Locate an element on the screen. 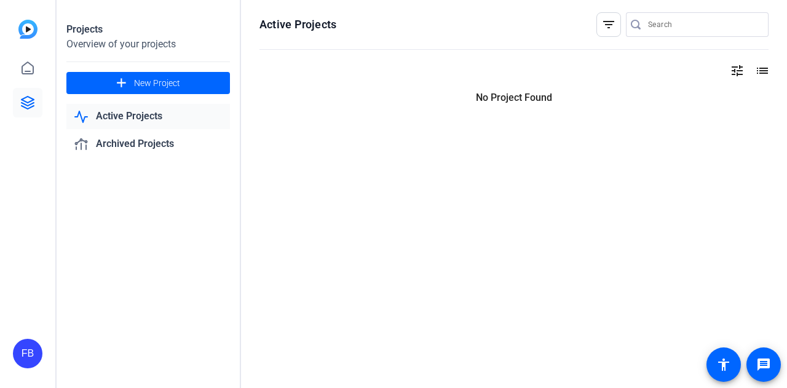 Image resolution: width=787 pixels, height=388 pixels. mat-icon: filter_list is located at coordinates (609, 25).